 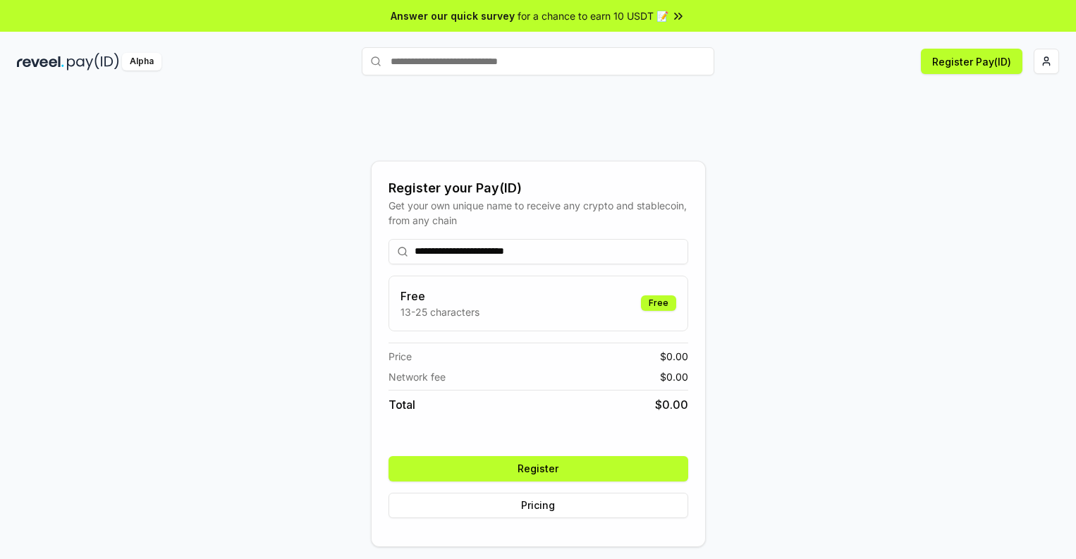 What do you see at coordinates (417, 376) in the screenshot?
I see `span: Network fee` at bounding box center [417, 376].